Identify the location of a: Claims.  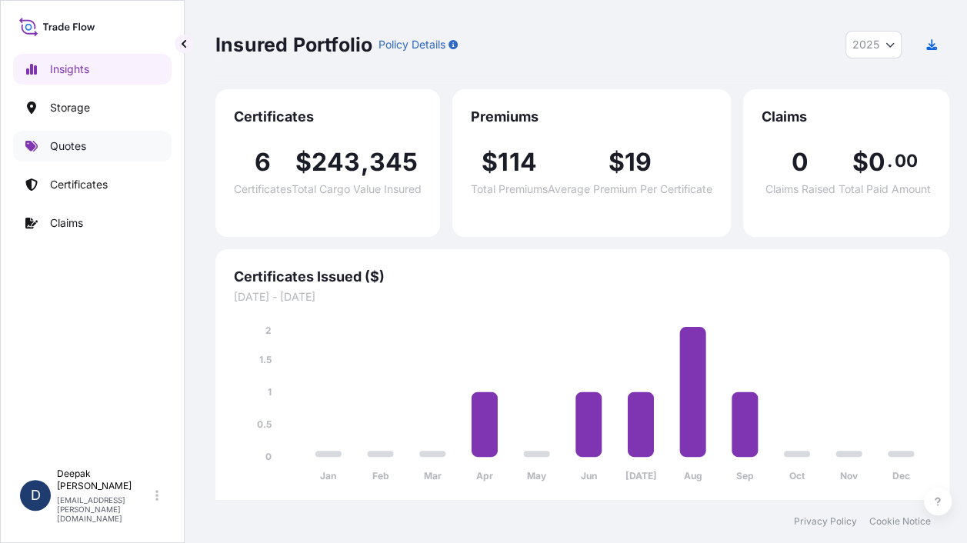
(92, 223).